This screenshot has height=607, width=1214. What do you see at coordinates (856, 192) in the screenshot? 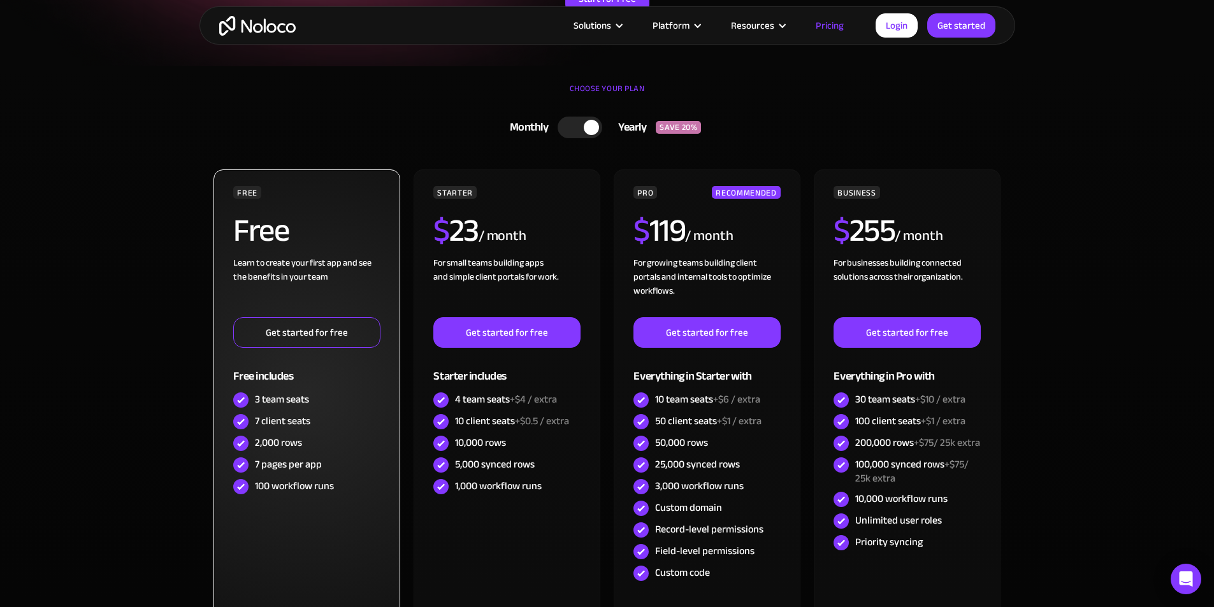
I see `div: BUSINESS` at bounding box center [856, 192].